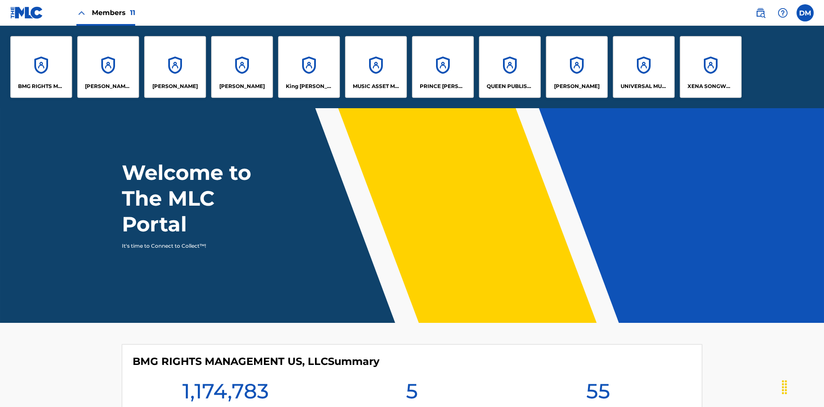 This screenshot has width=824, height=407. What do you see at coordinates (577, 86) in the screenshot?
I see `p: RONALD MCTESTERSON` at bounding box center [577, 86].